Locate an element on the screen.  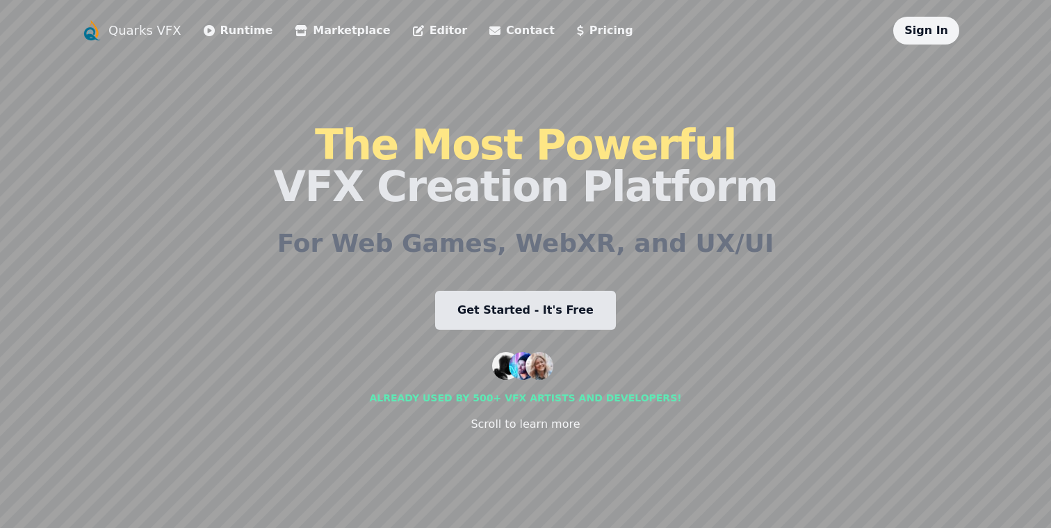
a: Contact is located at coordinates (522, 31).